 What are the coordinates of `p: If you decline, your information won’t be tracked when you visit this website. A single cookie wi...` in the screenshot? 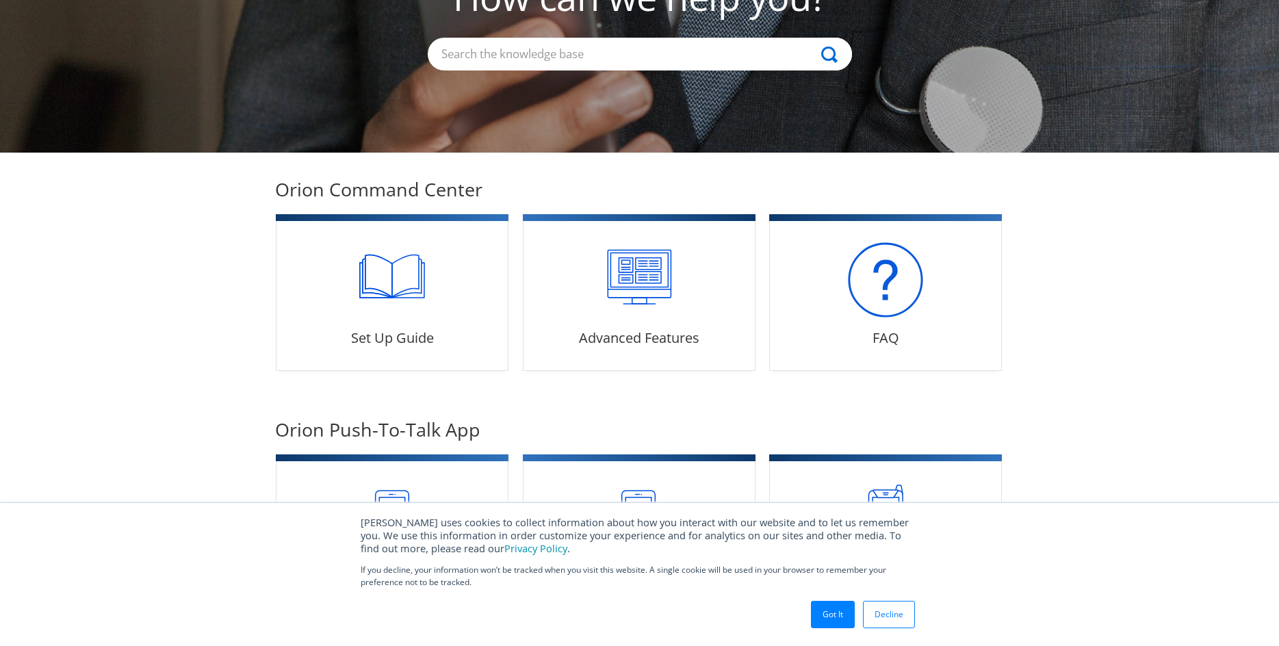 It's located at (640, 576).